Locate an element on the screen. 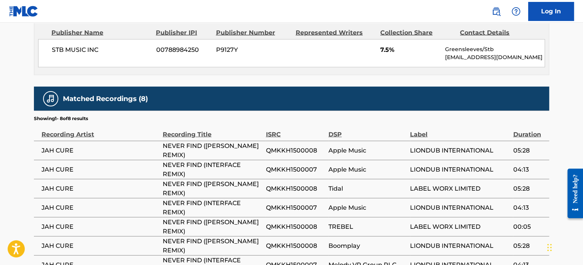 The height and width of the screenshot is (265, 583). span: TREBEL is located at coordinates (367, 226).